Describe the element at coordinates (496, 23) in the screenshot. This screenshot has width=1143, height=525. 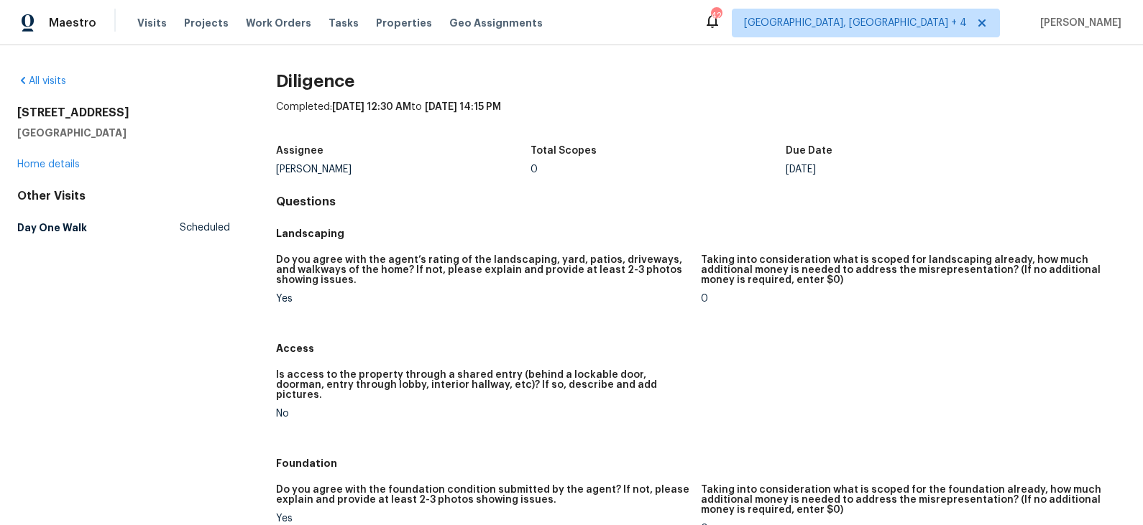
I see `span: Geo Assignments` at that location.